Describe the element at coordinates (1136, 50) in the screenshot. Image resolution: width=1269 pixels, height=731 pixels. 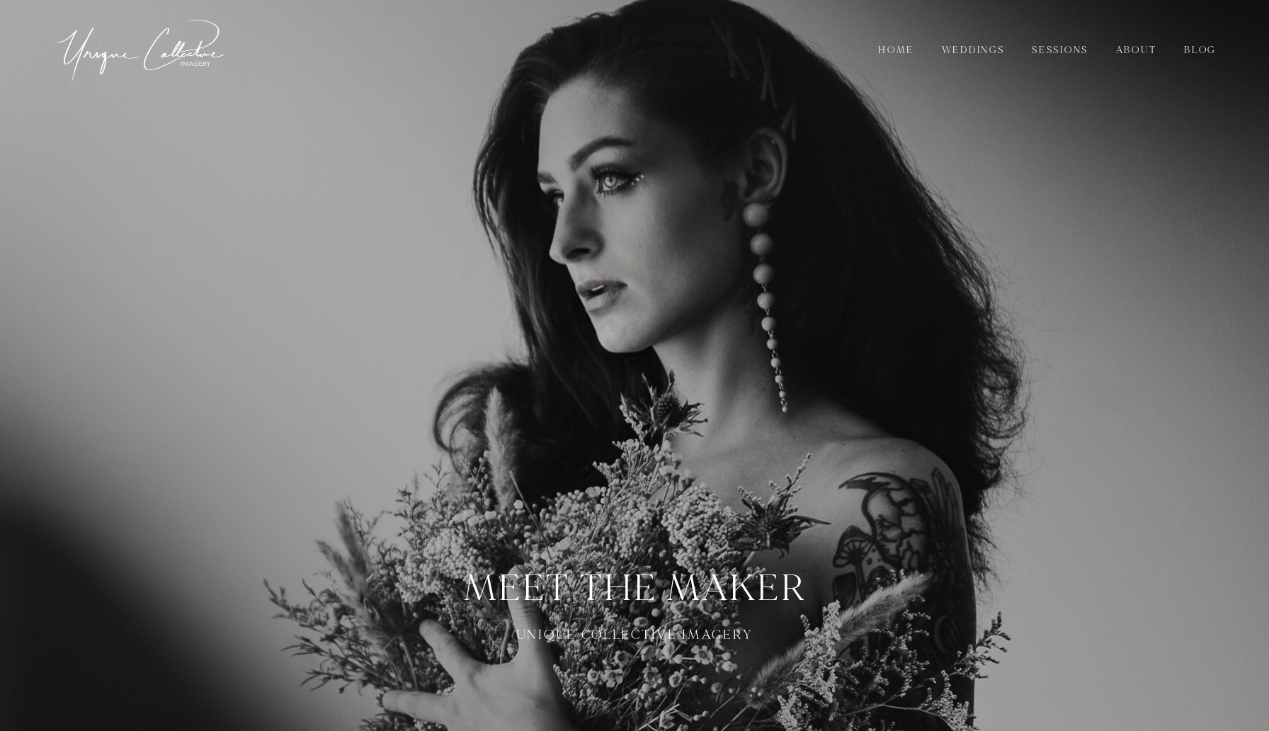
I see `a: About` at that location.